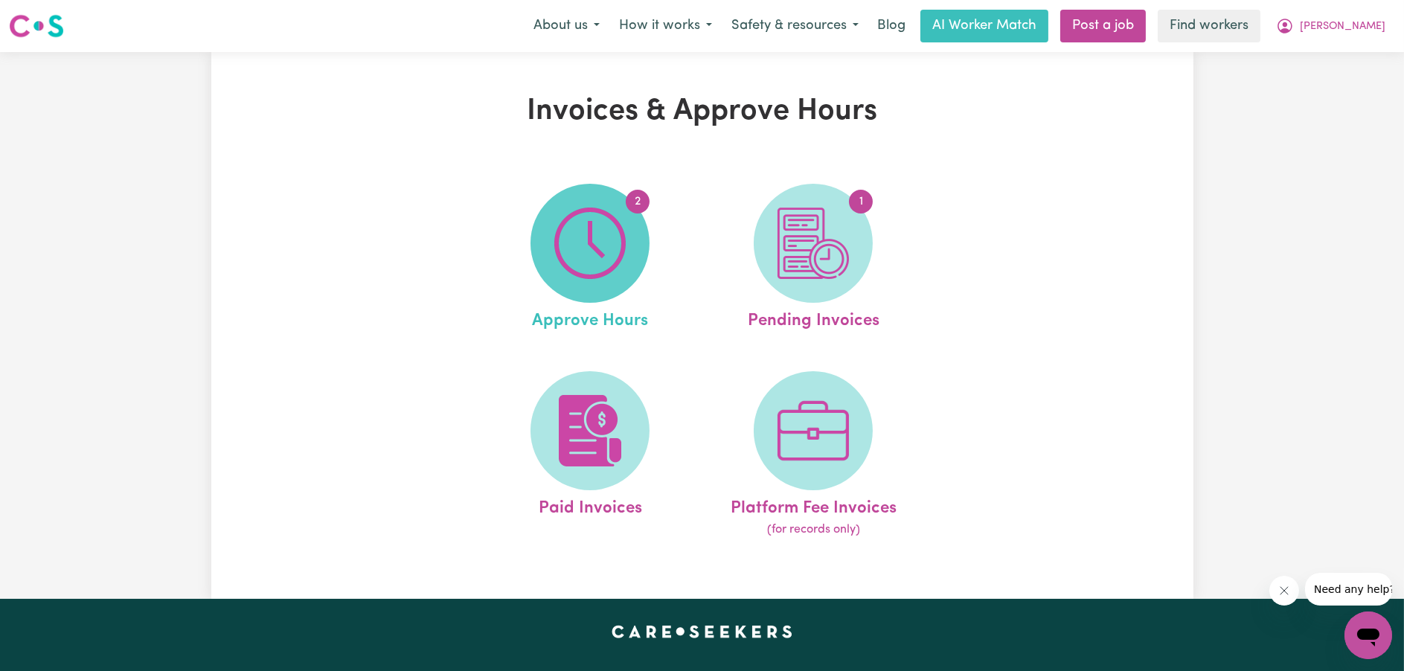  What do you see at coordinates (985, 26) in the screenshot?
I see `a: AI Worker Match` at bounding box center [985, 26].